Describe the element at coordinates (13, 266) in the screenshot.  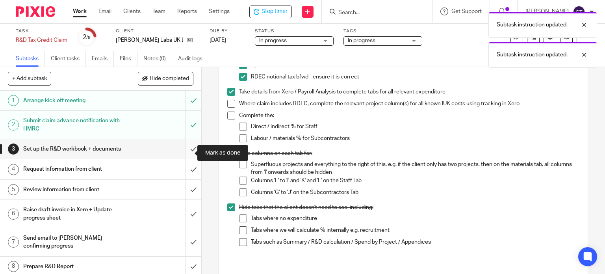
I see `div: 8` at that location.